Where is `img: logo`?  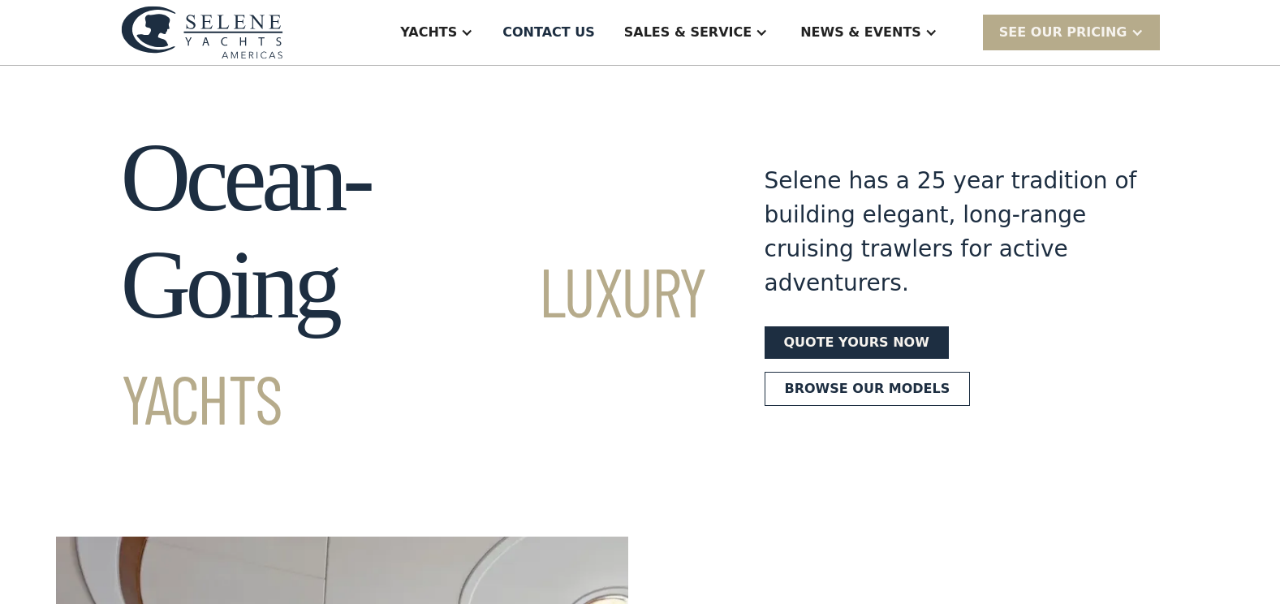 img: logo is located at coordinates (202, 32).